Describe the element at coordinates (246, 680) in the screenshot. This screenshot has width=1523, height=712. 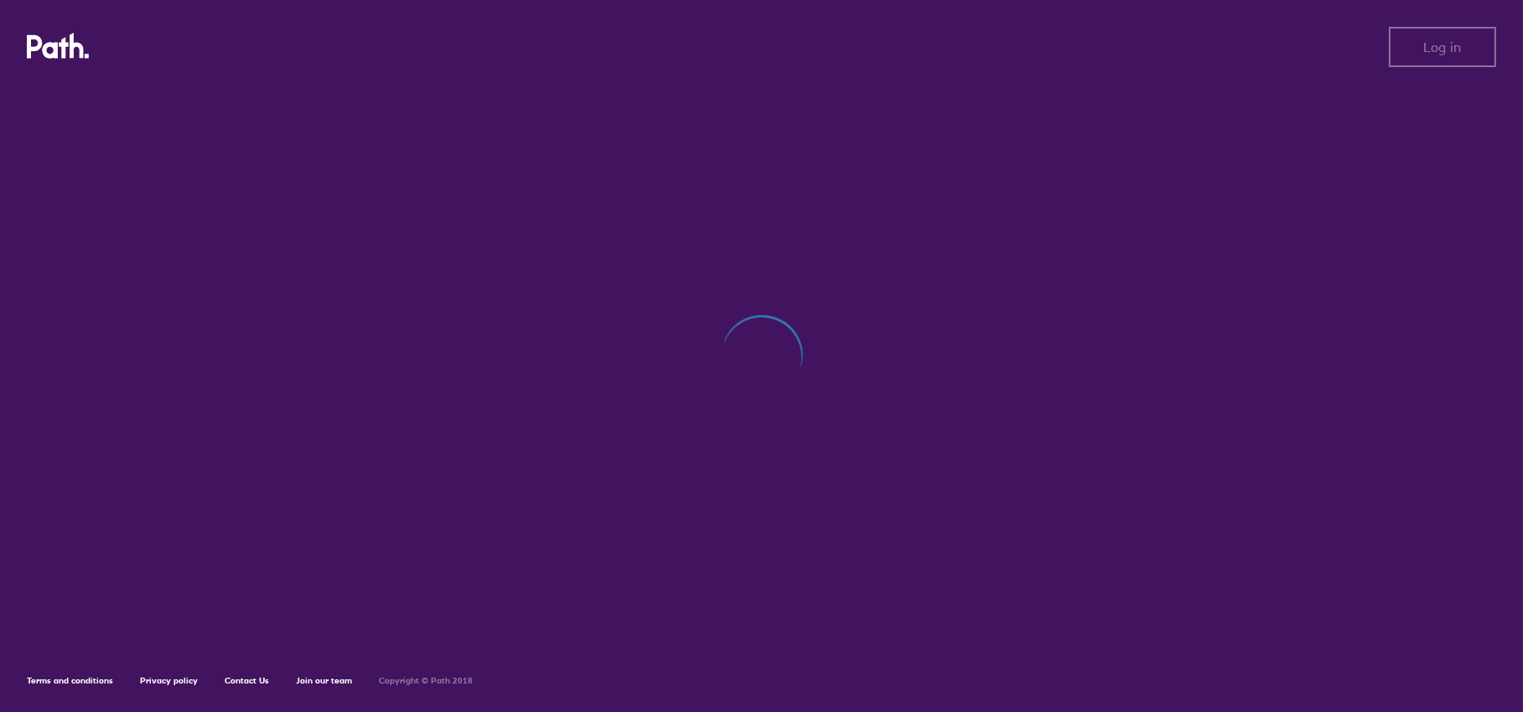
I see `a: Contact Us` at that location.